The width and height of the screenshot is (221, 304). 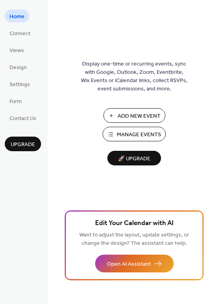 What do you see at coordinates (134, 134) in the screenshot?
I see `button: Manage Events` at bounding box center [134, 134].